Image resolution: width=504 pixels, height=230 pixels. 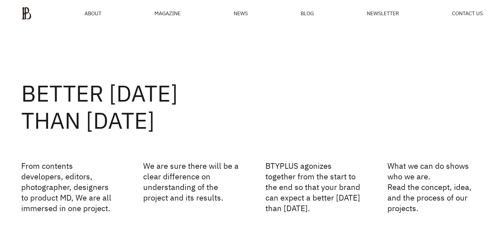 I want to click on span: CONTACT US, so click(x=467, y=13).